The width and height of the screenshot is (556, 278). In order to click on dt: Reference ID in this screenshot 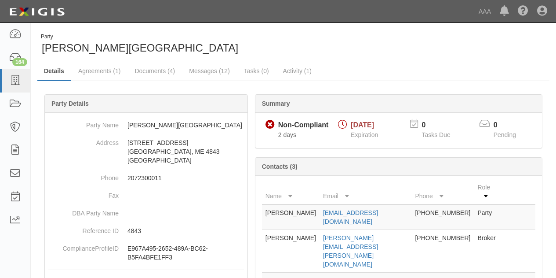, I will do `click(84, 228)`.